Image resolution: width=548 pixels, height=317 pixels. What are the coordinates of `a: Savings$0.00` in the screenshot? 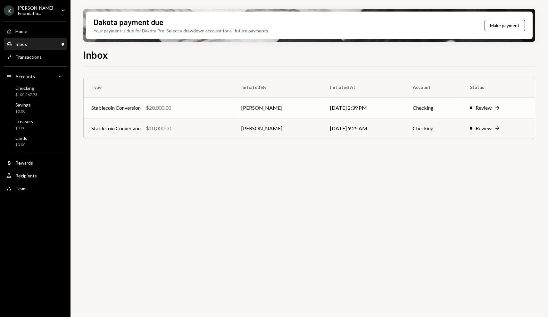 It's located at (35, 108).